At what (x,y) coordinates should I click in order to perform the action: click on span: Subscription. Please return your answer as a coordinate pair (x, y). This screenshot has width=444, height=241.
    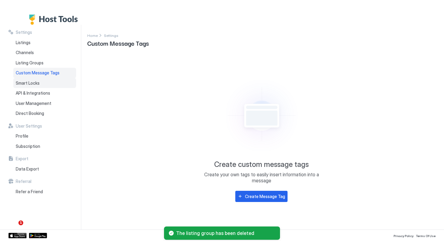
    Looking at the image, I should click on (28, 146).